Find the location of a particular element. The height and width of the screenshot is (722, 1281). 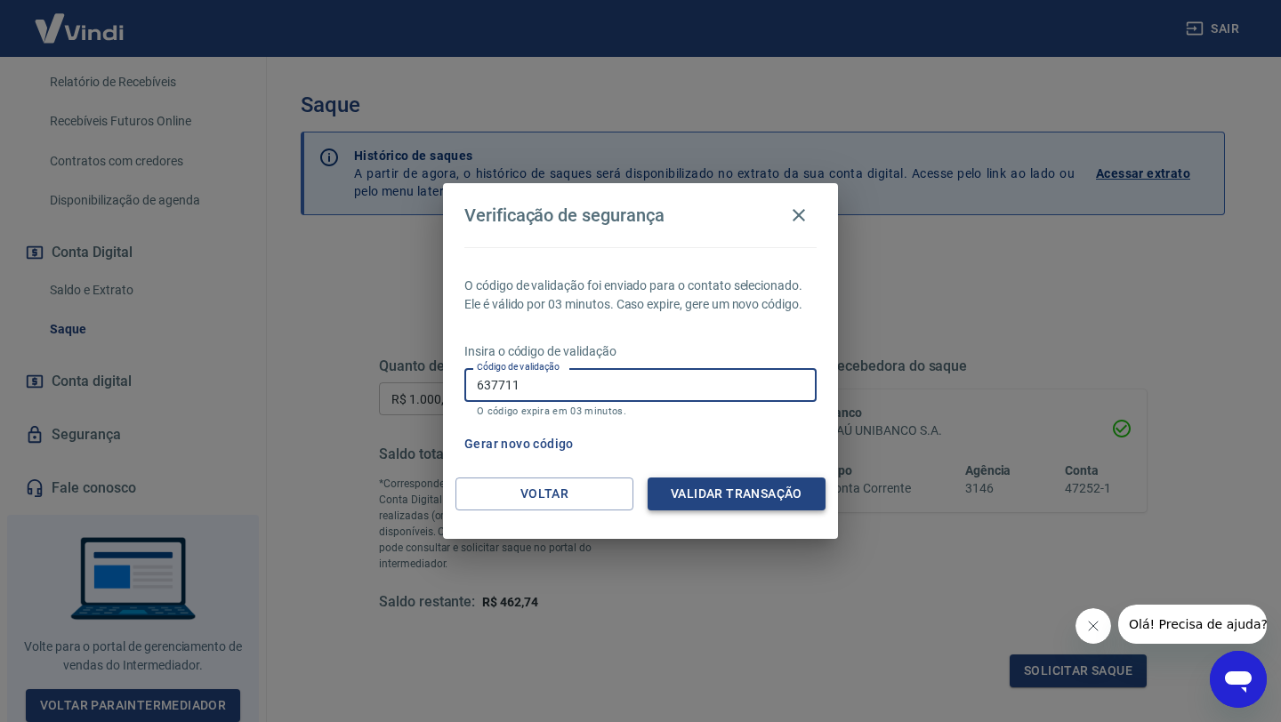

span: Olá! Precisa de ajuda? is located at coordinates (80, 20).